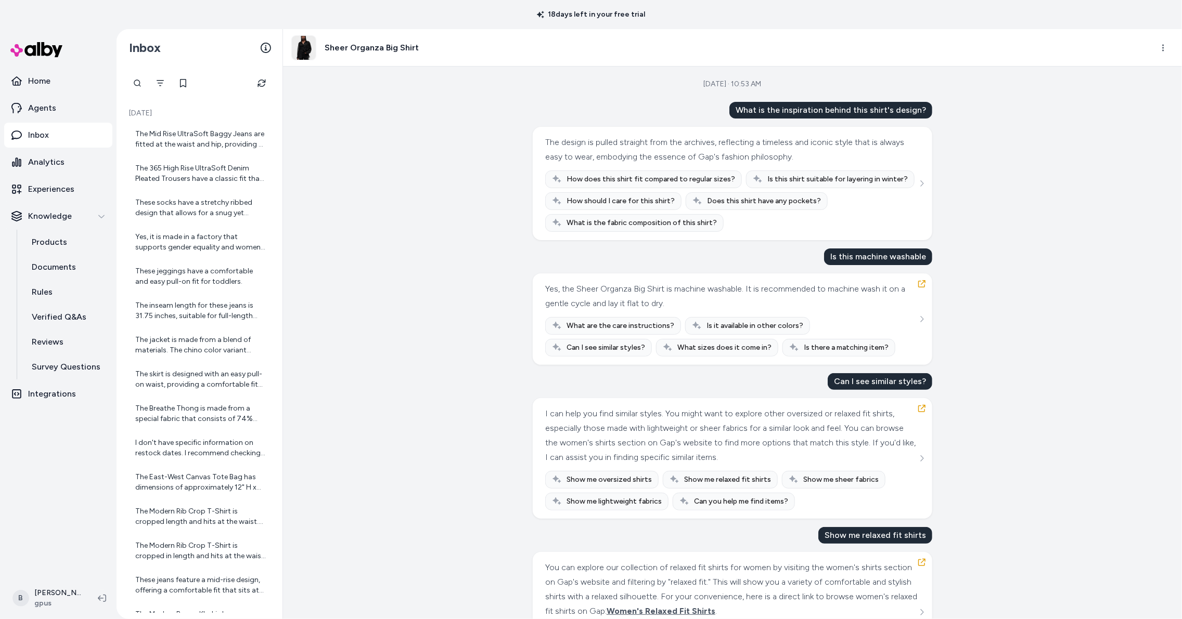  Describe the element at coordinates (262, 83) in the screenshot. I see `button: Refresh` at that location.